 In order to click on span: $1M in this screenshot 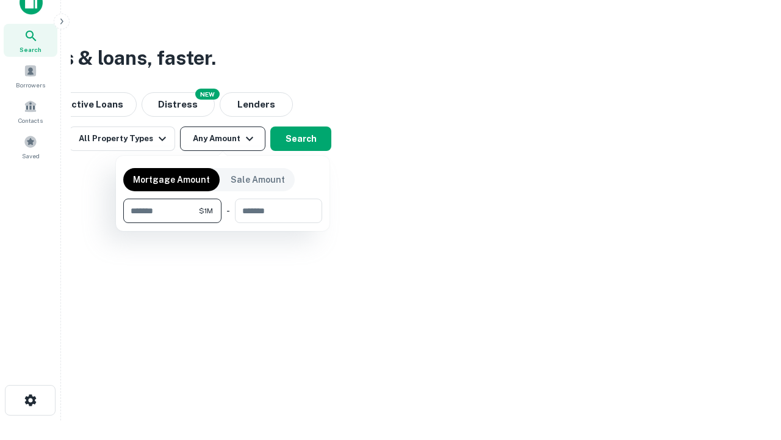, I will do `click(206, 211)`.